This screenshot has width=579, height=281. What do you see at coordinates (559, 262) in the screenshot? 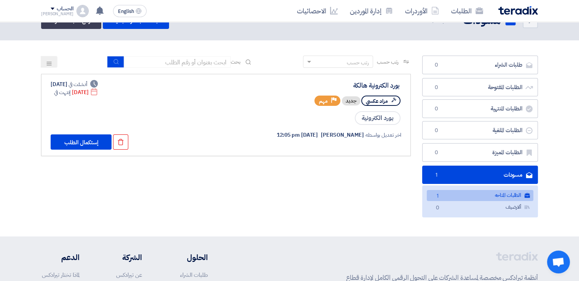
I see `a: Open chat` at bounding box center [559, 262].